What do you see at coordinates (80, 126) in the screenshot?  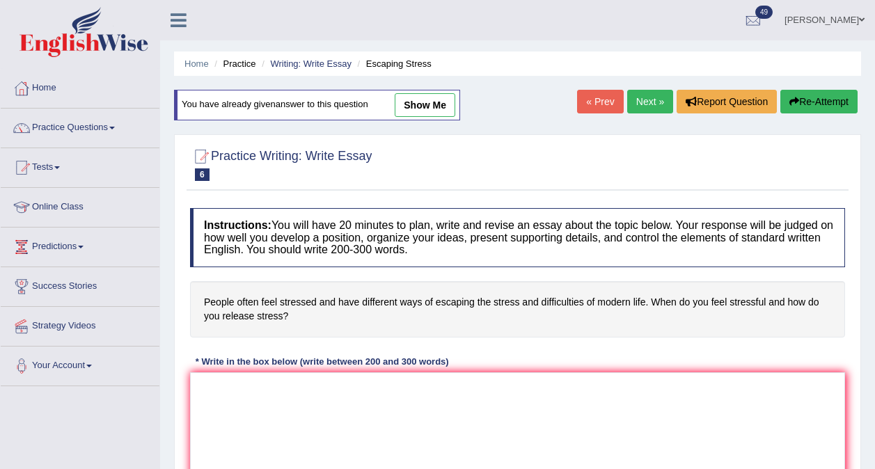 I see `a: Practice Questions` at bounding box center [80, 126].